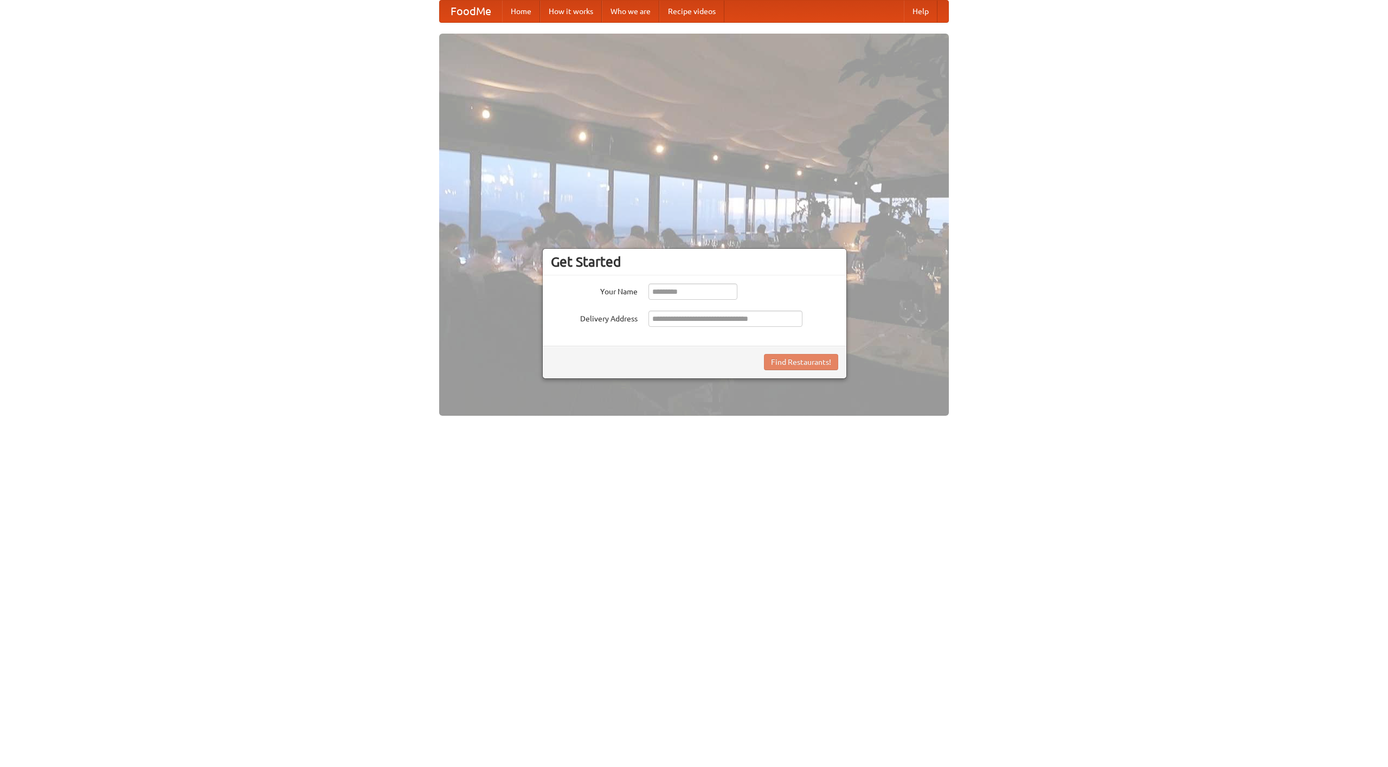 This screenshot has height=767, width=1388. I want to click on label: Your Name, so click(594, 290).